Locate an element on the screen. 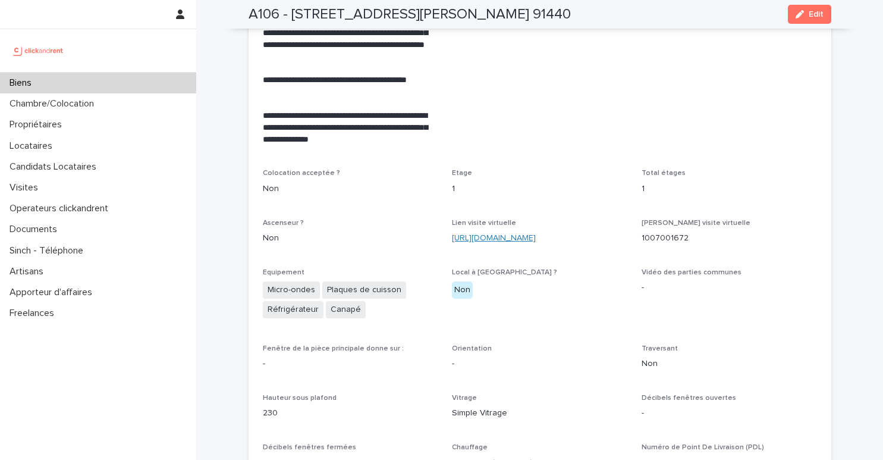 The width and height of the screenshot is (883, 460). span: Réfrigérateur is located at coordinates (293, 309).